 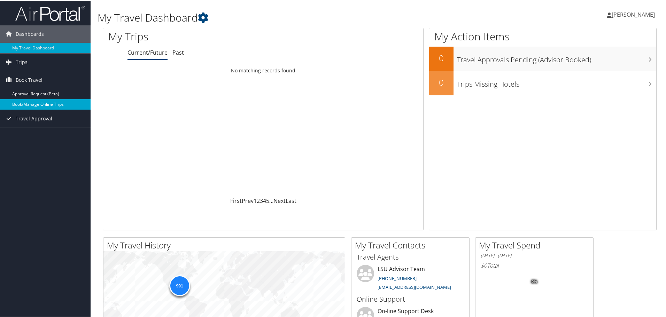 I want to click on a: 4, so click(x=264, y=200).